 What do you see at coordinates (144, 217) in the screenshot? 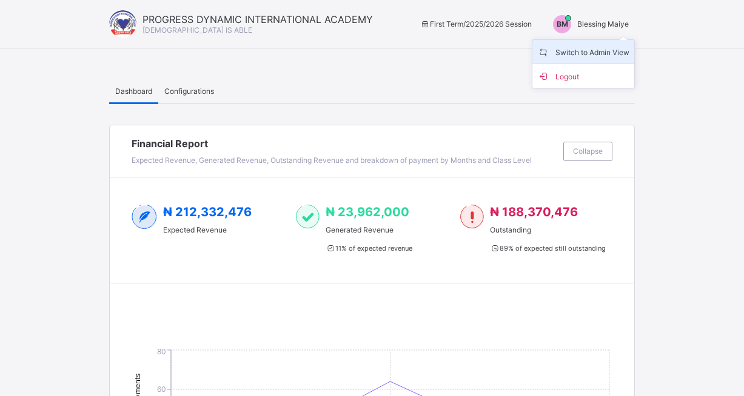
I see `img: expected-2.4343d3e9d0c965b919479240f3db56ac.svg` at bounding box center [144, 217].